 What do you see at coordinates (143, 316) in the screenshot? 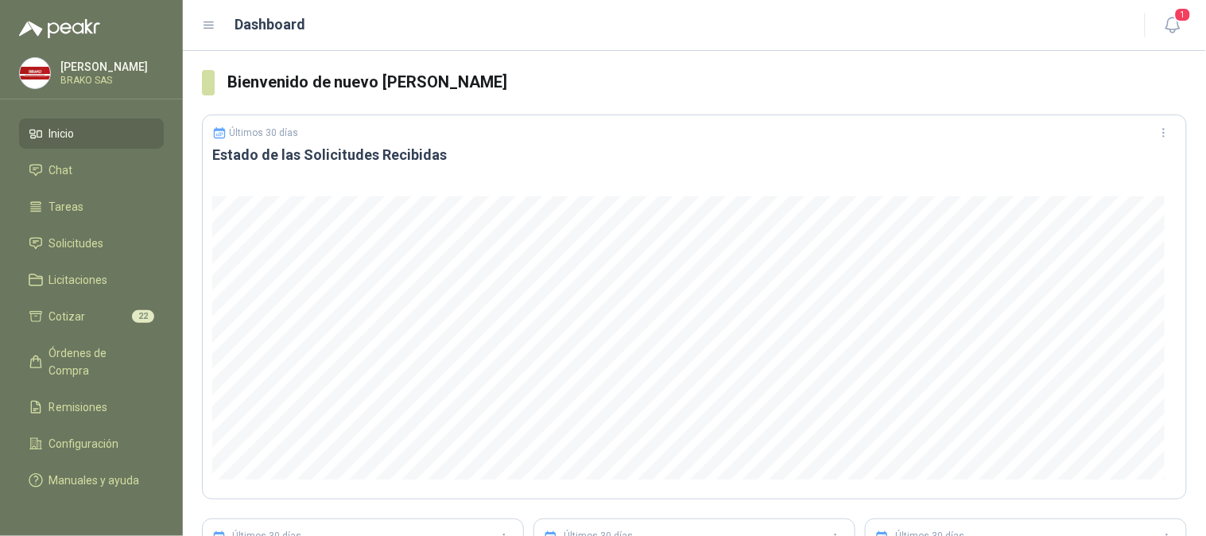
I see `span: 22` at bounding box center [143, 316].